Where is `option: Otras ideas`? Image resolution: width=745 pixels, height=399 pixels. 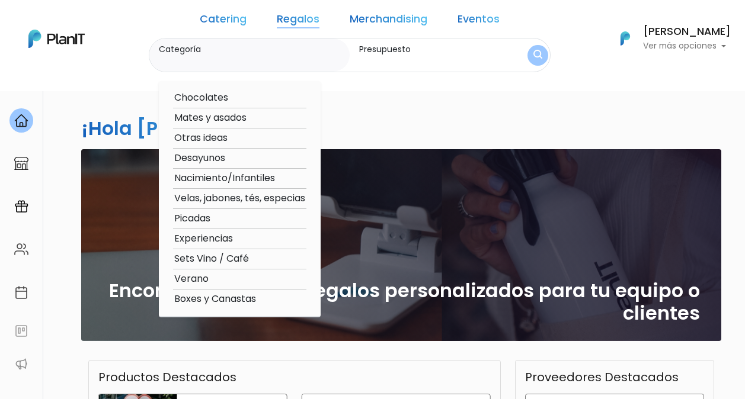 option: Otras ideas is located at coordinates (239, 138).